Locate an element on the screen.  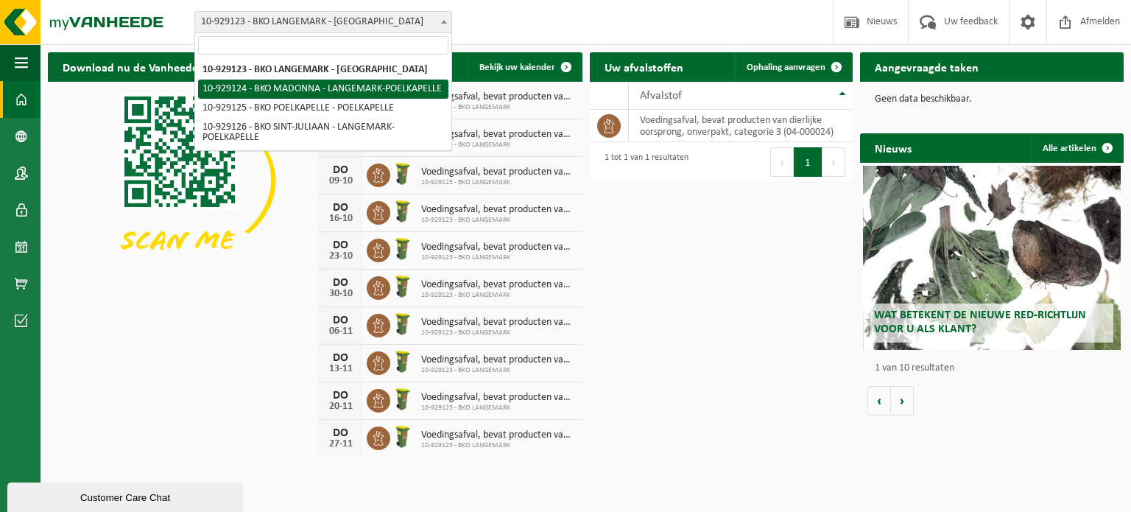
li: 10-929125 - BKO POELKAPELLE - POELKAPELLE is located at coordinates (323, 108).